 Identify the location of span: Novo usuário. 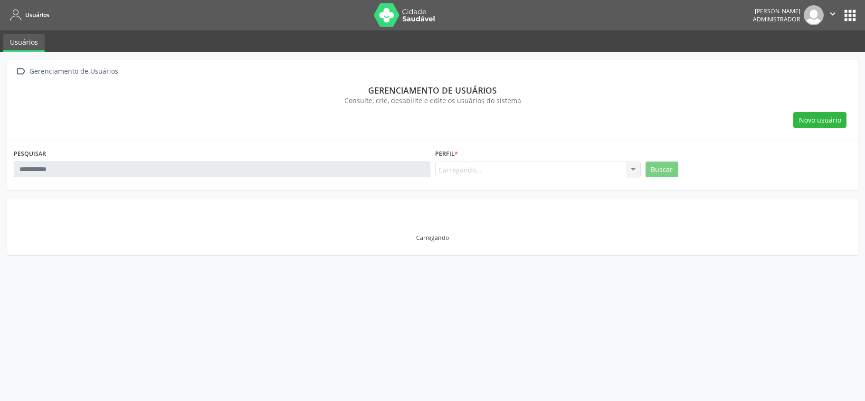
(820, 120).